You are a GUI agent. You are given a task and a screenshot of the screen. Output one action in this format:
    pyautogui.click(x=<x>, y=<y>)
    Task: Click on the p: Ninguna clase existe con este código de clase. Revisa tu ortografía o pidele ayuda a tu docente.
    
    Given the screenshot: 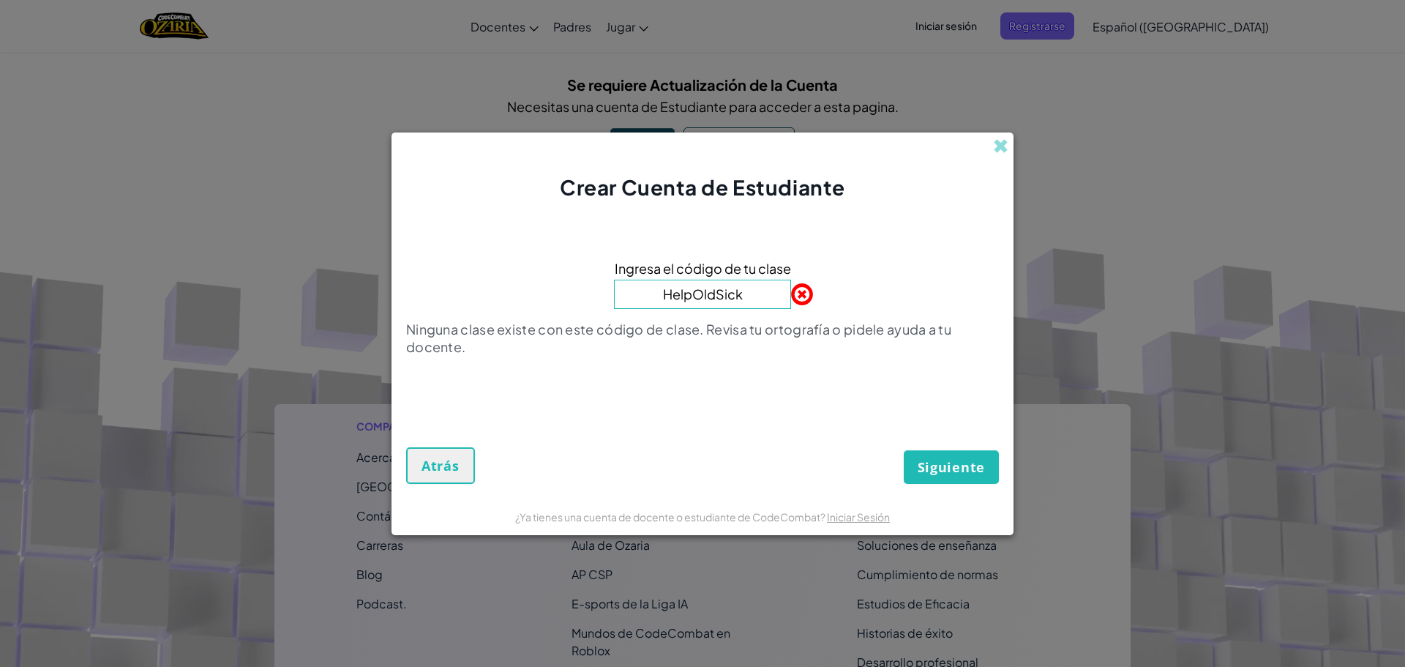 What is the action you would take?
    pyautogui.click(x=703, y=338)
    